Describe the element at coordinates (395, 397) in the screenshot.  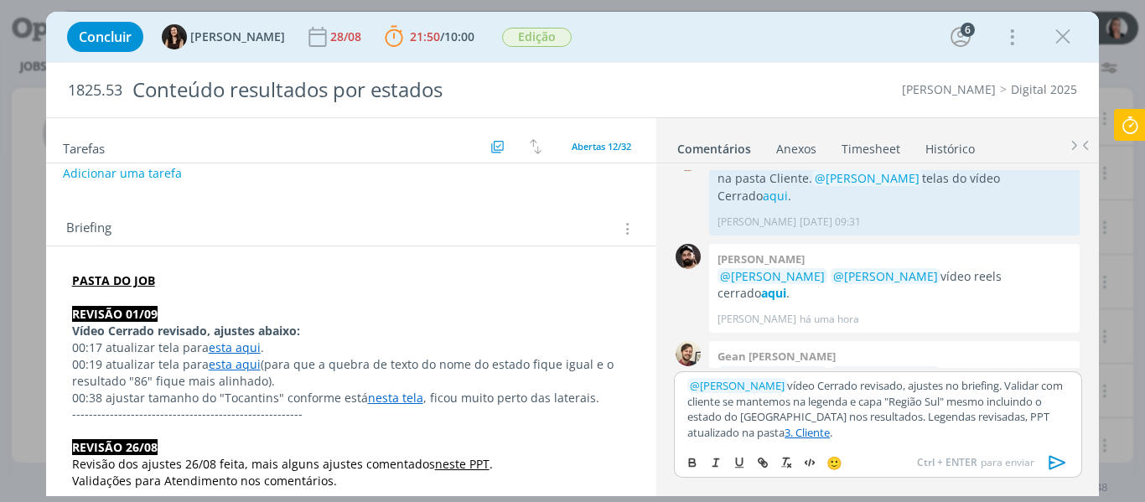
I see `a: nesta tela` at that location.